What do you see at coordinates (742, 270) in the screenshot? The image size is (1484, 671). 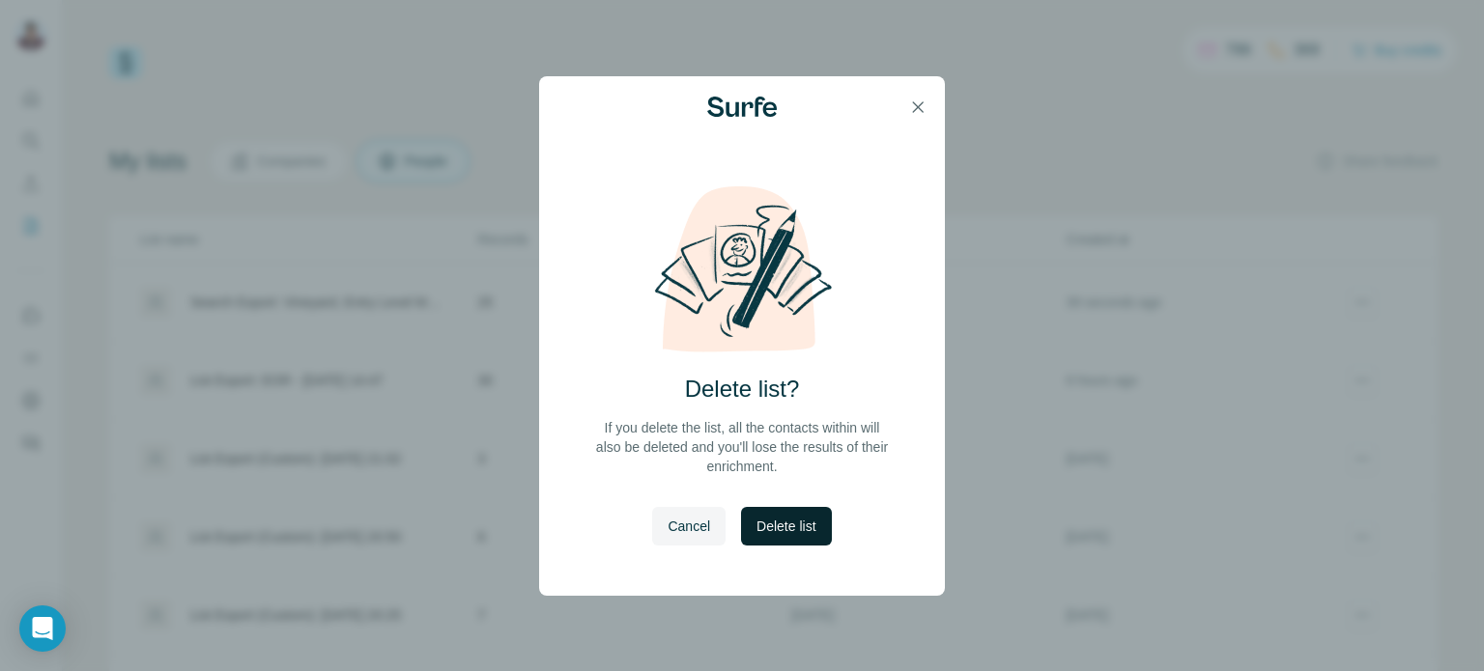 I see `img: delete-list` at bounding box center [742, 270].